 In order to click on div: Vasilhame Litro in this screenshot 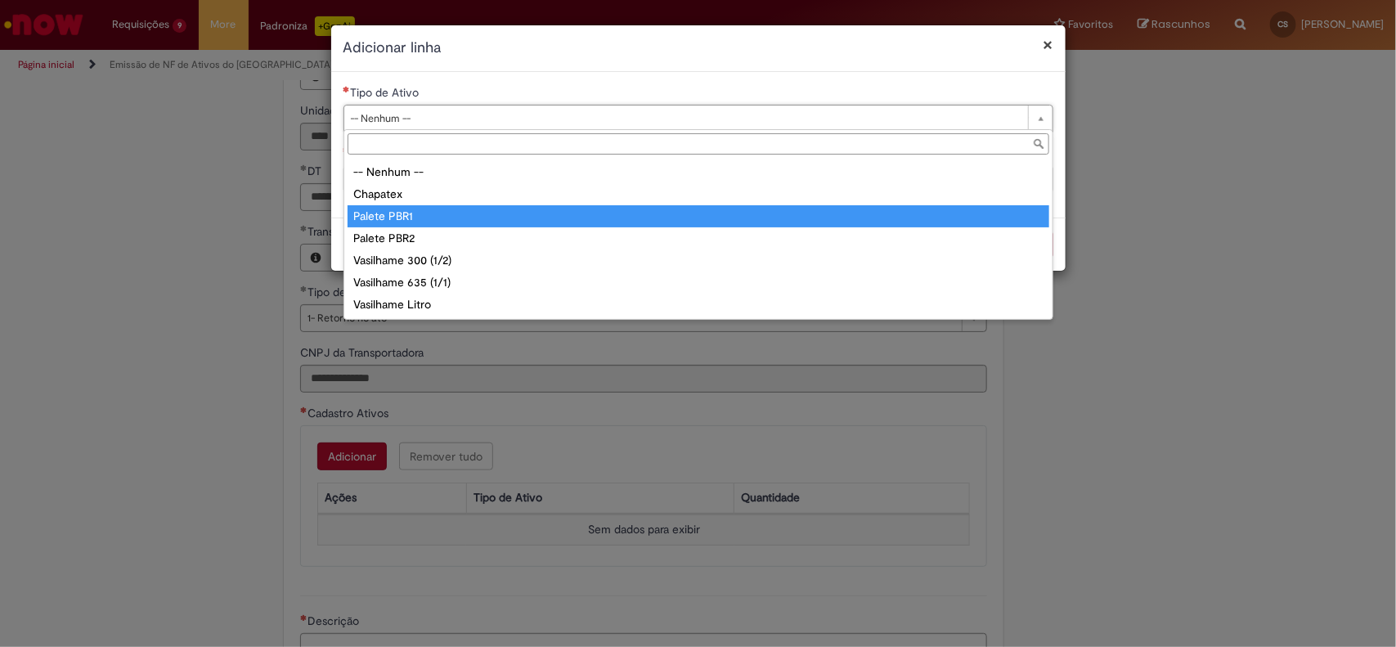, I will do `click(698, 304)`.